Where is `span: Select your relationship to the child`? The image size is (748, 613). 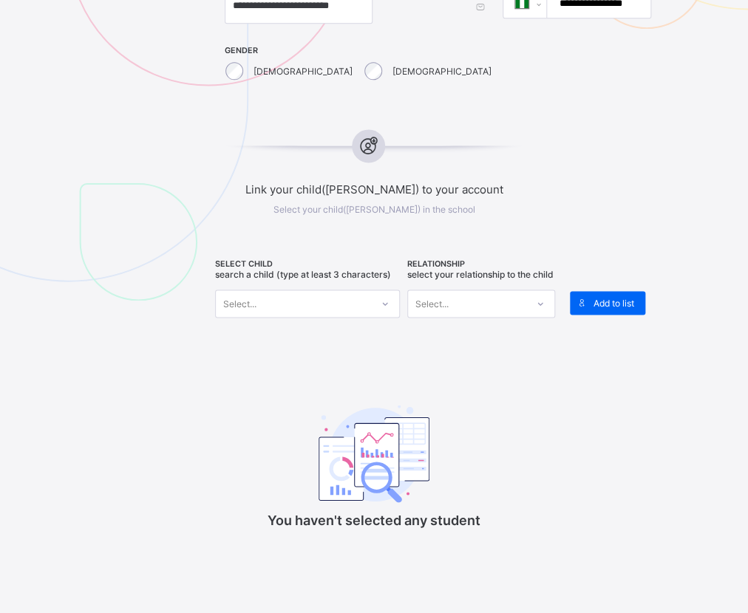 span: Select your relationship to the child is located at coordinates (480, 274).